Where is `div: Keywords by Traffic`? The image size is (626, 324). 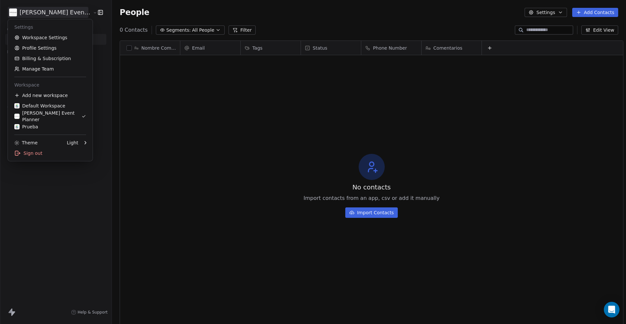 div: Keywords by Traffic is located at coordinates (91, 40).